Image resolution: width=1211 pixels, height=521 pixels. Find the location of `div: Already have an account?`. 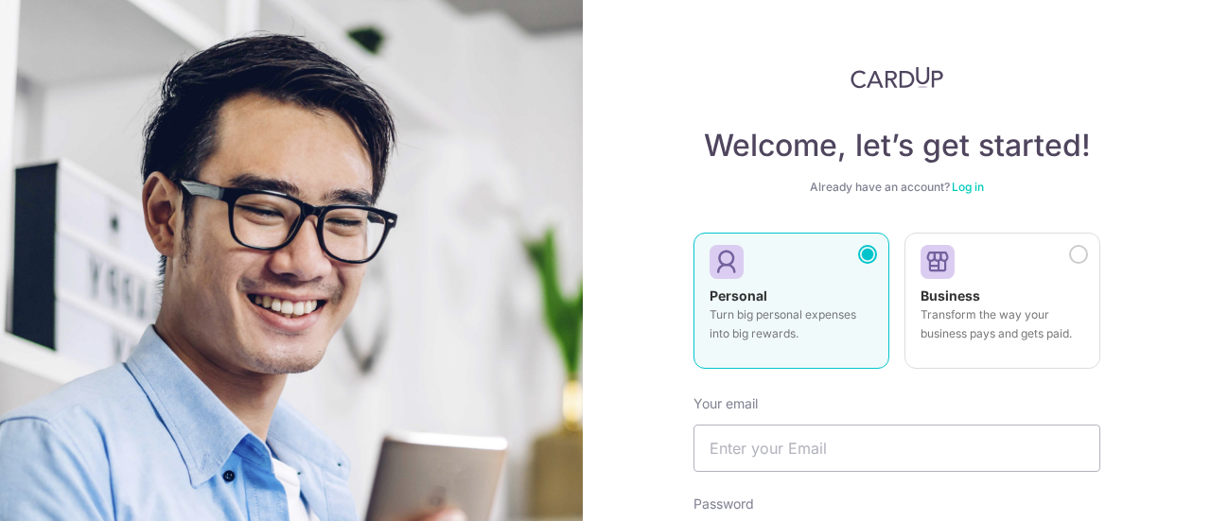

div: Already have an account? is located at coordinates (897, 187).